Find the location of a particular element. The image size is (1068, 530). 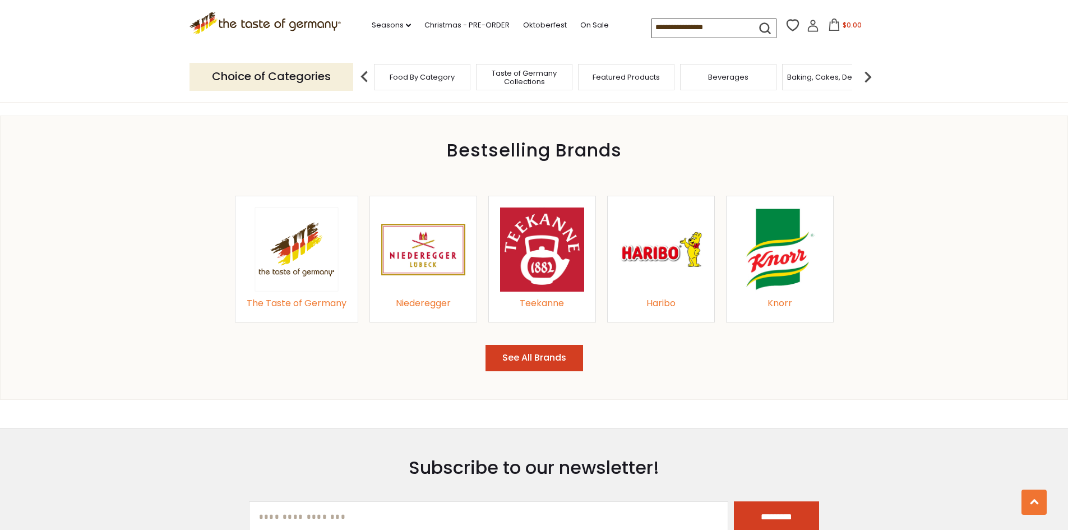

div: Knorr is located at coordinates (780, 303).